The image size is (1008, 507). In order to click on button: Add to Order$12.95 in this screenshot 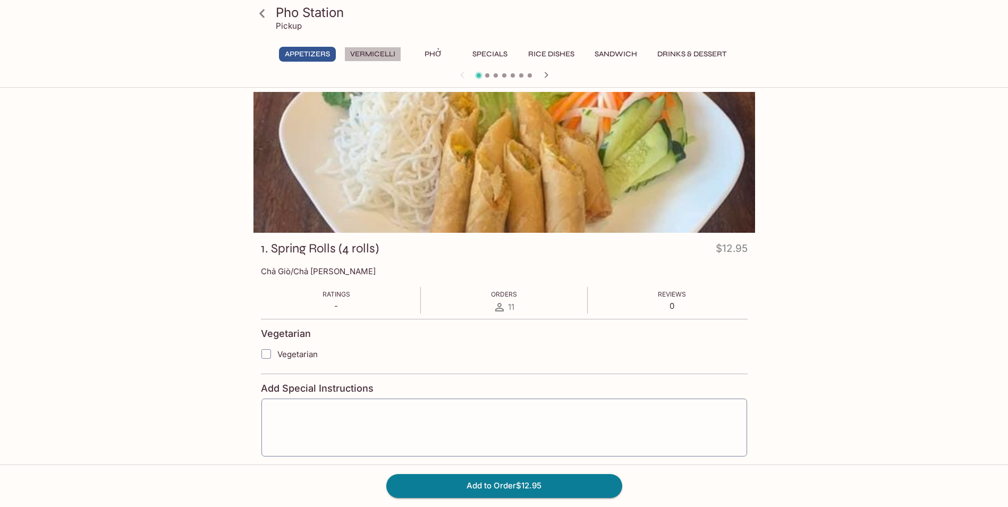, I will do `click(504, 485)`.